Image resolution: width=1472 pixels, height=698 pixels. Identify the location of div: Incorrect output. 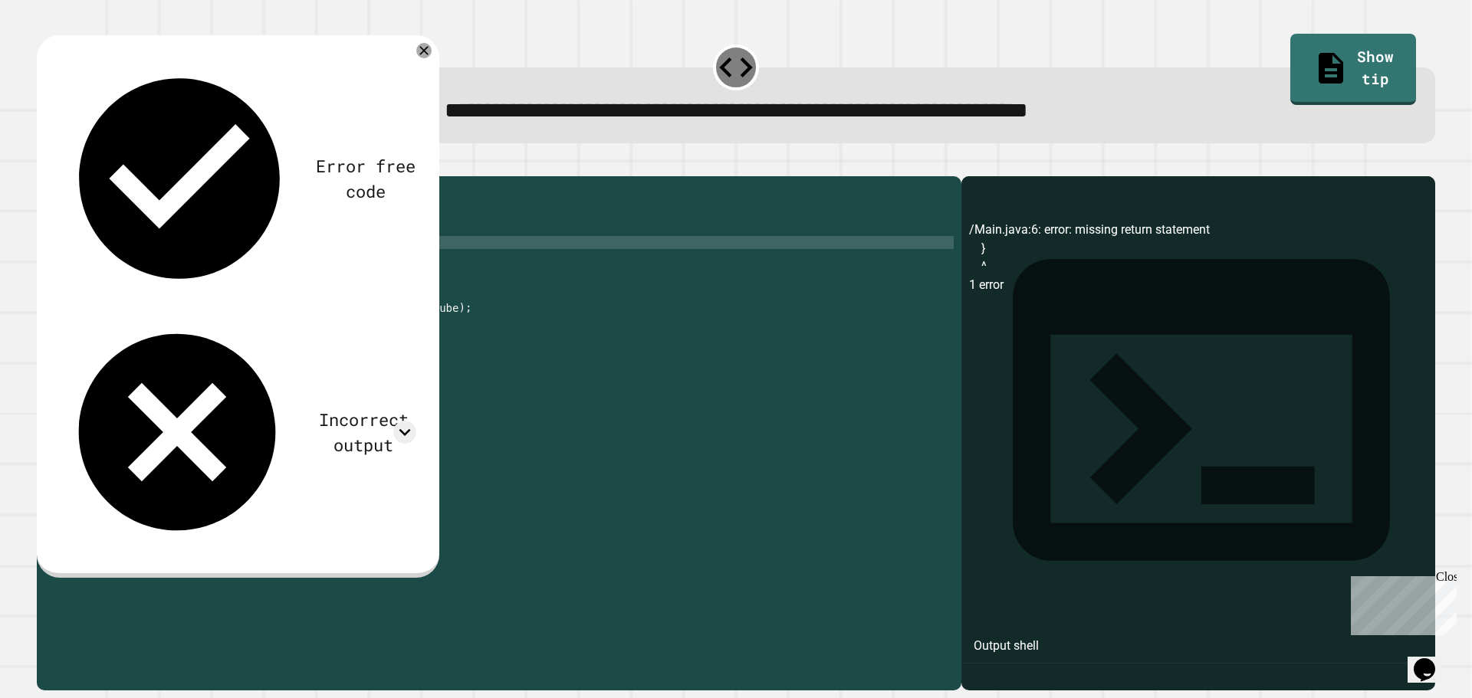
(364, 432).